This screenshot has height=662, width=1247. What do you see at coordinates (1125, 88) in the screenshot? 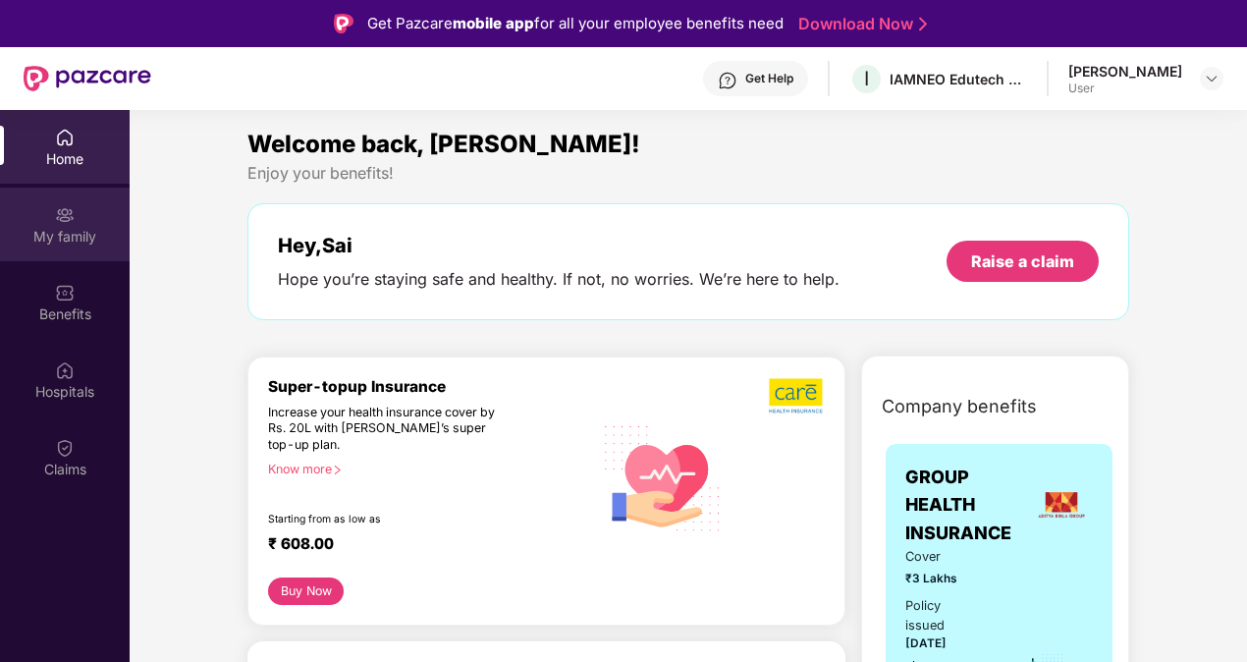
I see `div: User` at bounding box center [1125, 88].